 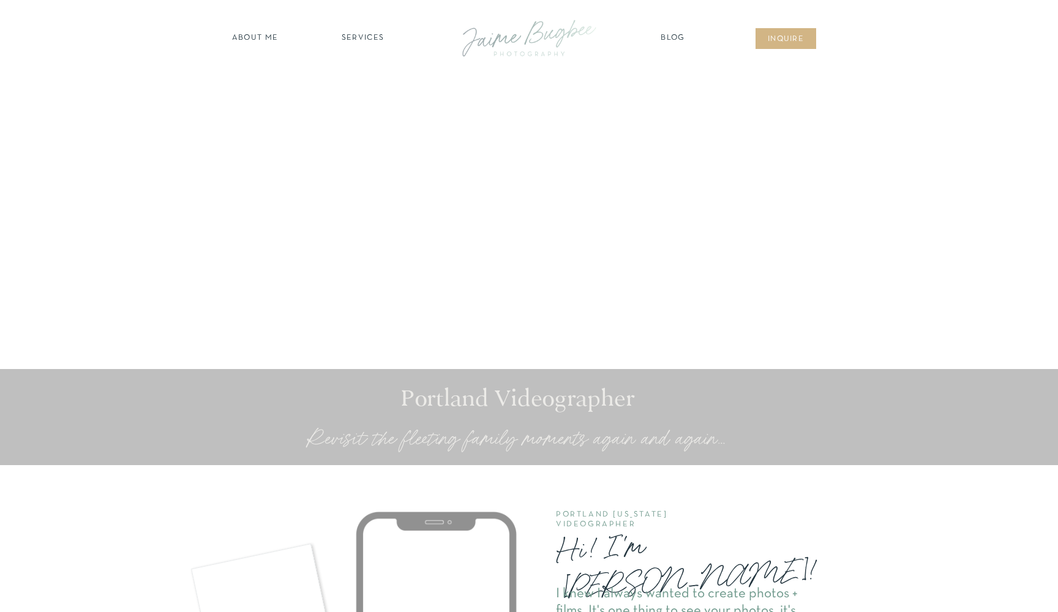 What do you see at coordinates (524, 439) in the screenshot?
I see `p: Revisit the fleeting family moments again and again...` at bounding box center [524, 439].